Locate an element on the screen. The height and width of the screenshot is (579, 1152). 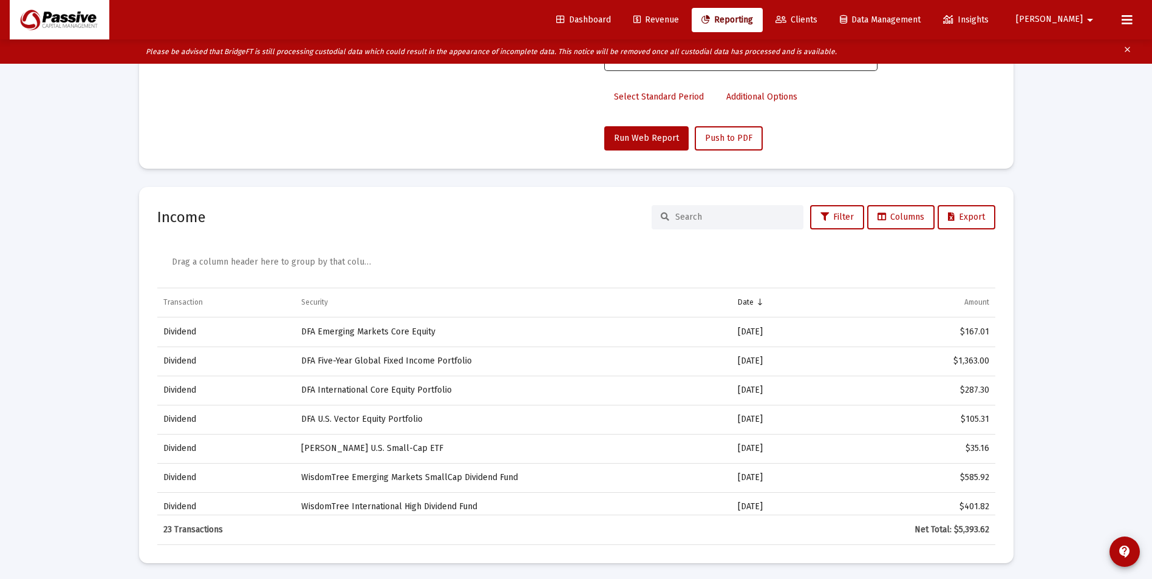
div: Date is located at coordinates (746, 302).